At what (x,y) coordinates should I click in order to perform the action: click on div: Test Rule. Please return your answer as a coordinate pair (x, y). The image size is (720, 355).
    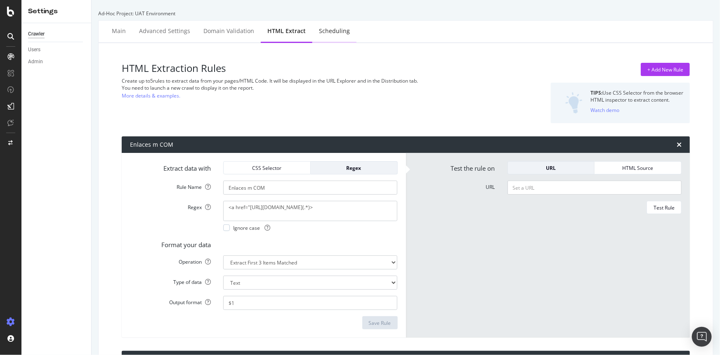
    Looking at the image, I should click on (664, 207).